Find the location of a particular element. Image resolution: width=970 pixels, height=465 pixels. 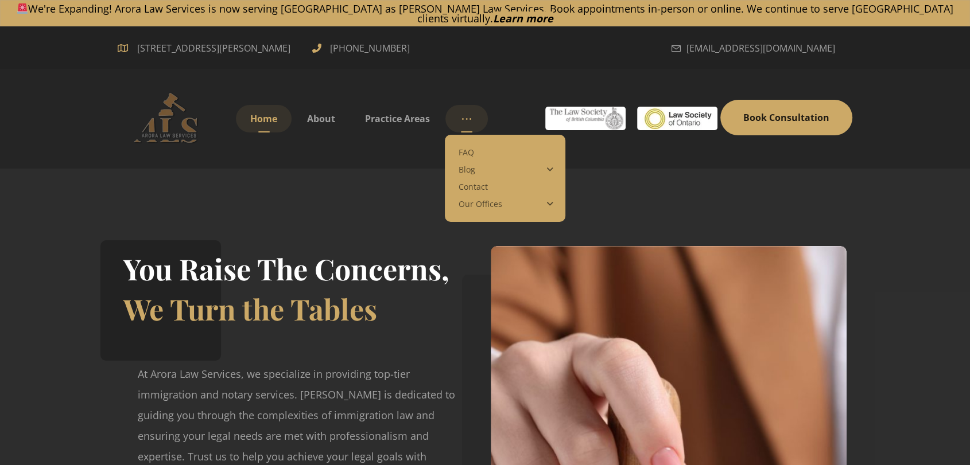

span: We Turn the Tables is located at coordinates (250, 309).